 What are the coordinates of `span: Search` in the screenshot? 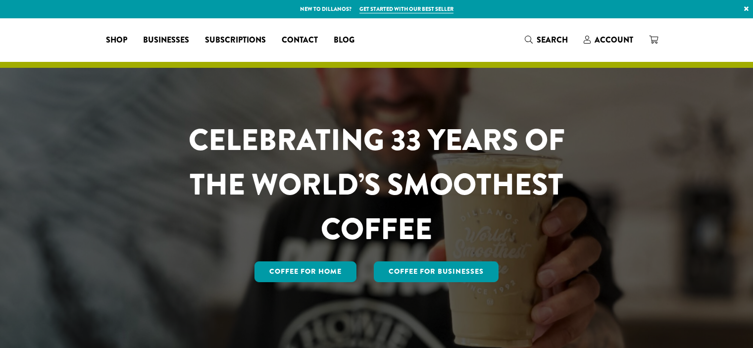 It's located at (552, 40).